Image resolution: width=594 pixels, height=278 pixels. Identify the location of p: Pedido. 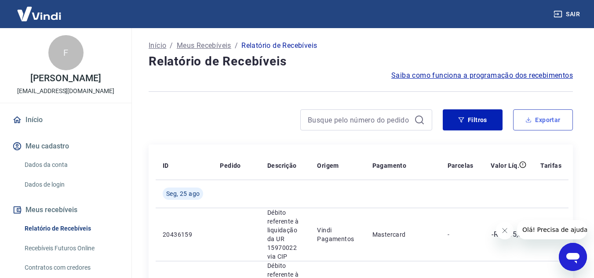
(230, 166).